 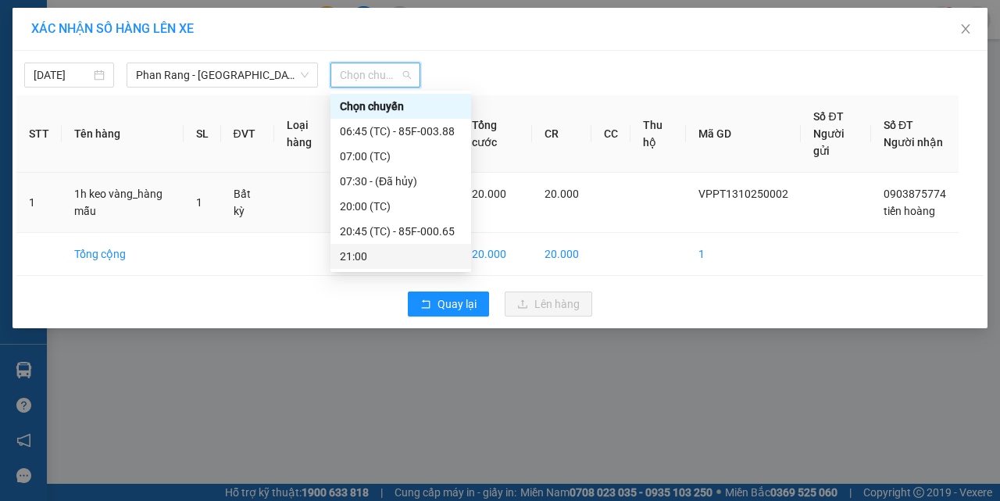 I want to click on span: close, so click(x=966, y=29).